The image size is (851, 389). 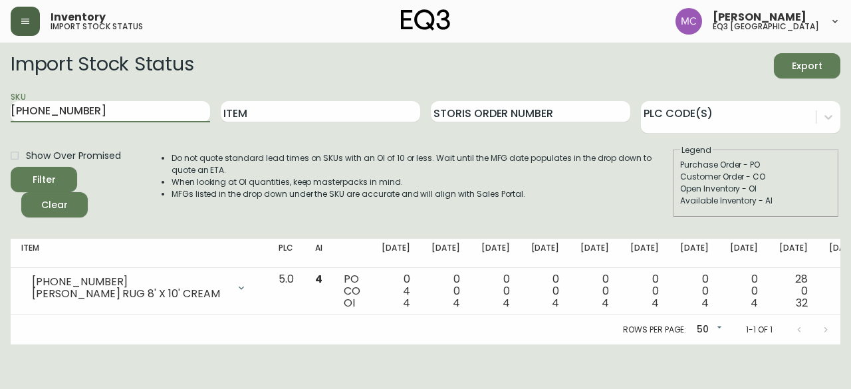 I want to click on div: 50, so click(x=708, y=330).